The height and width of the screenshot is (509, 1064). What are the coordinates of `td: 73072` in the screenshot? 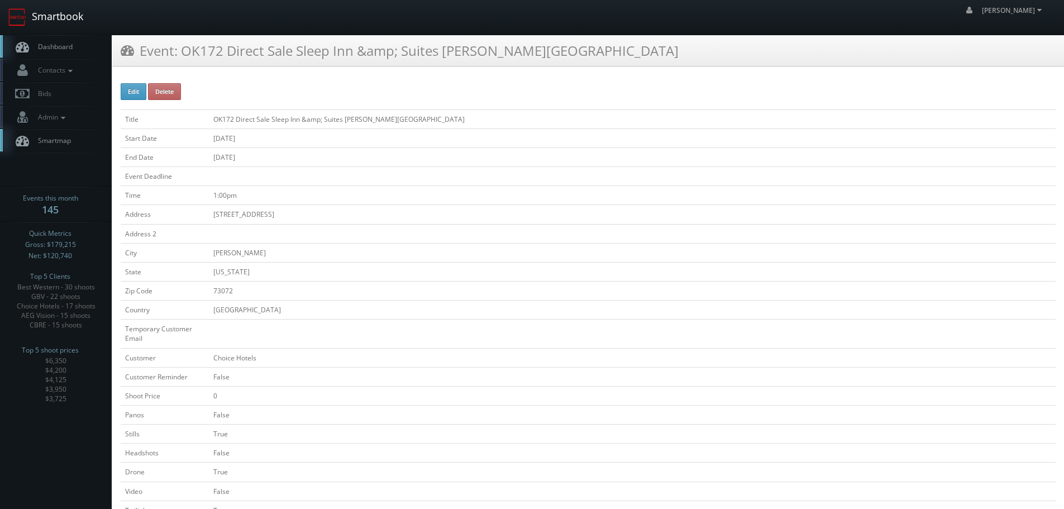 It's located at (632, 291).